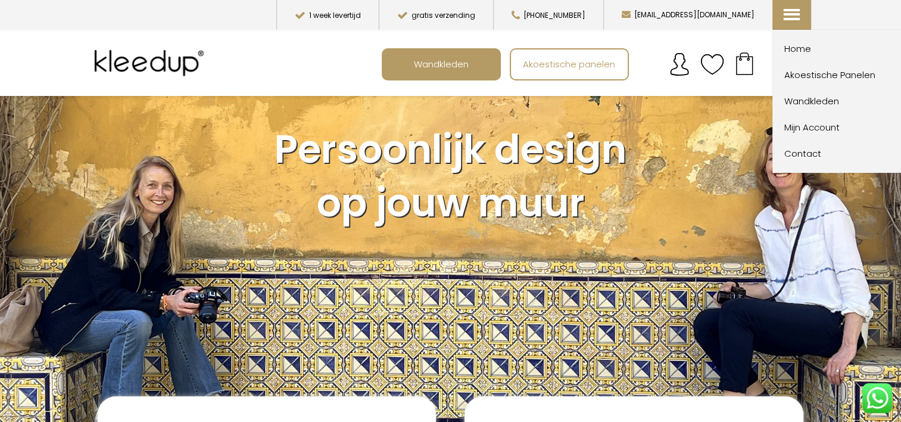 The image size is (901, 422). Describe the element at coordinates (712, 64) in the screenshot. I see `img: verlanglijstje.svg` at that location.